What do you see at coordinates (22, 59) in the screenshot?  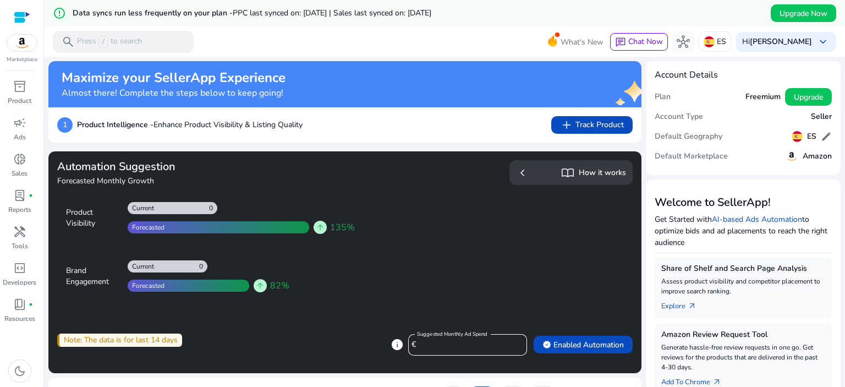 I see `p: Marketplace` at bounding box center [22, 59].